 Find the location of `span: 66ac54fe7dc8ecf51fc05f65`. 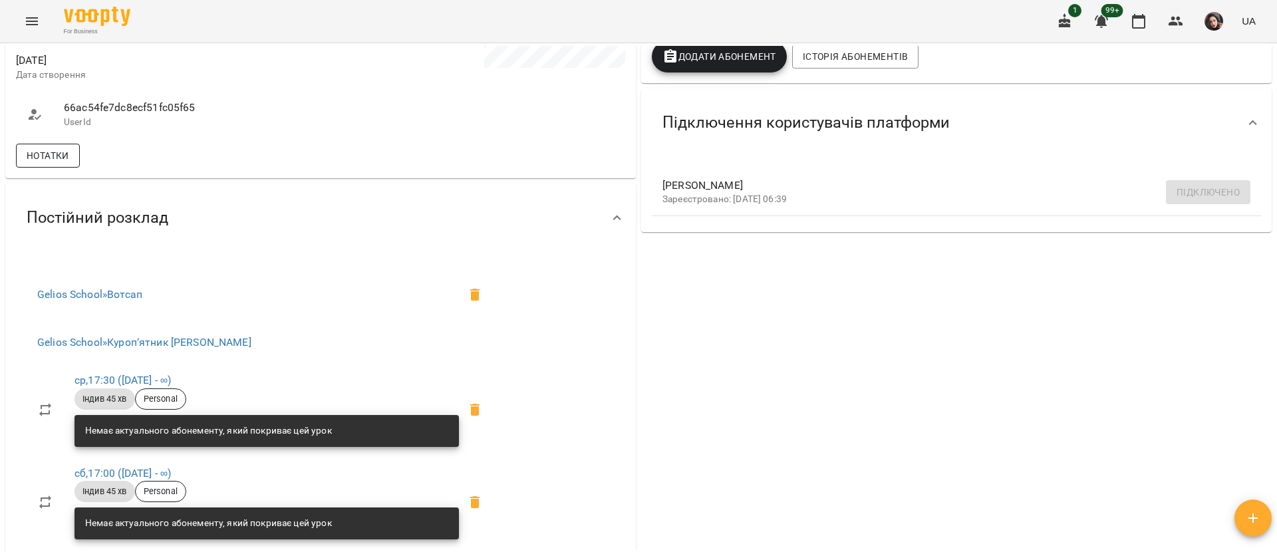

span: 66ac54fe7dc8ecf51fc05f65 is located at coordinates (186, 108).